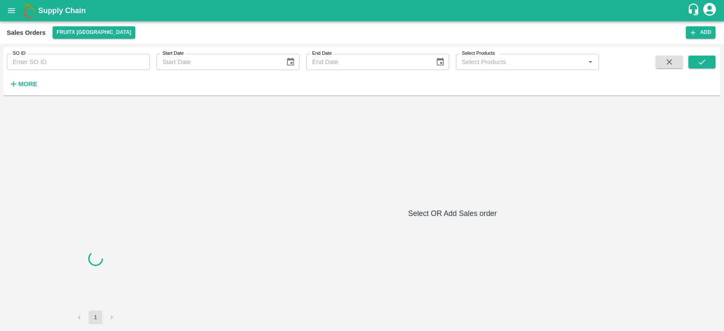 The width and height of the screenshot is (724, 331). What do you see at coordinates (30, 11) in the screenshot?
I see `img: logo` at bounding box center [30, 11].